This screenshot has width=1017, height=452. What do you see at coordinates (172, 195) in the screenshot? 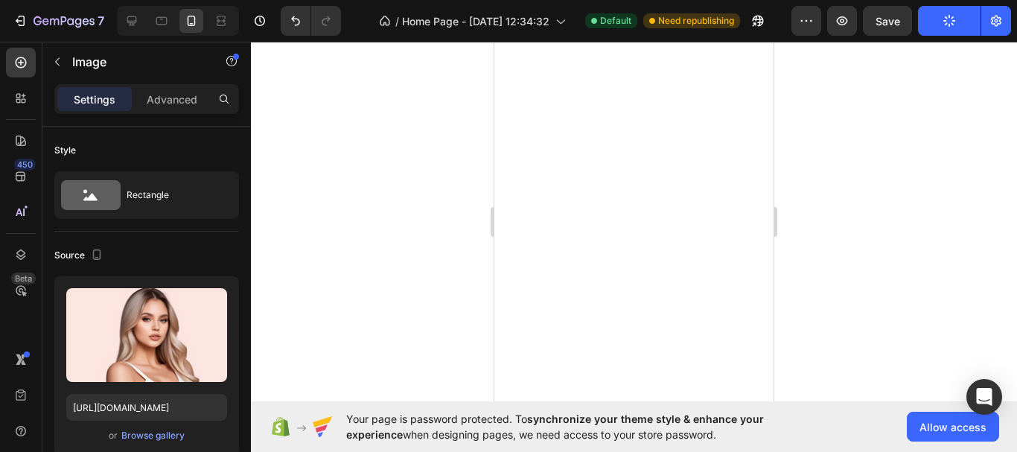
I see `div: Rectangle` at bounding box center [172, 195].